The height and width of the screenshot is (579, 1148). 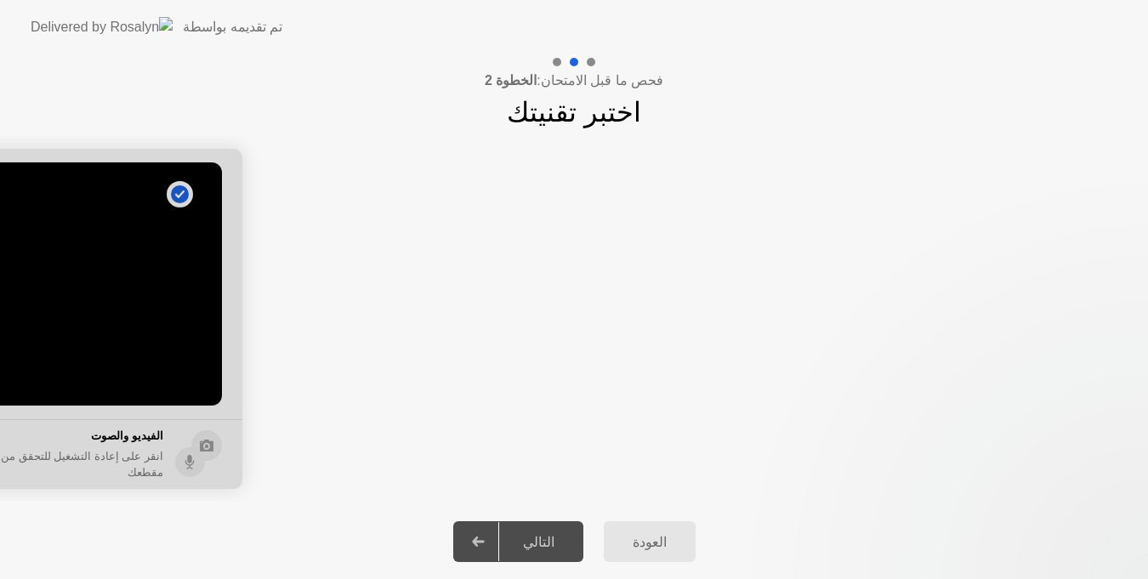 I want to click on h1: اختبر تقنيتك, so click(x=574, y=112).